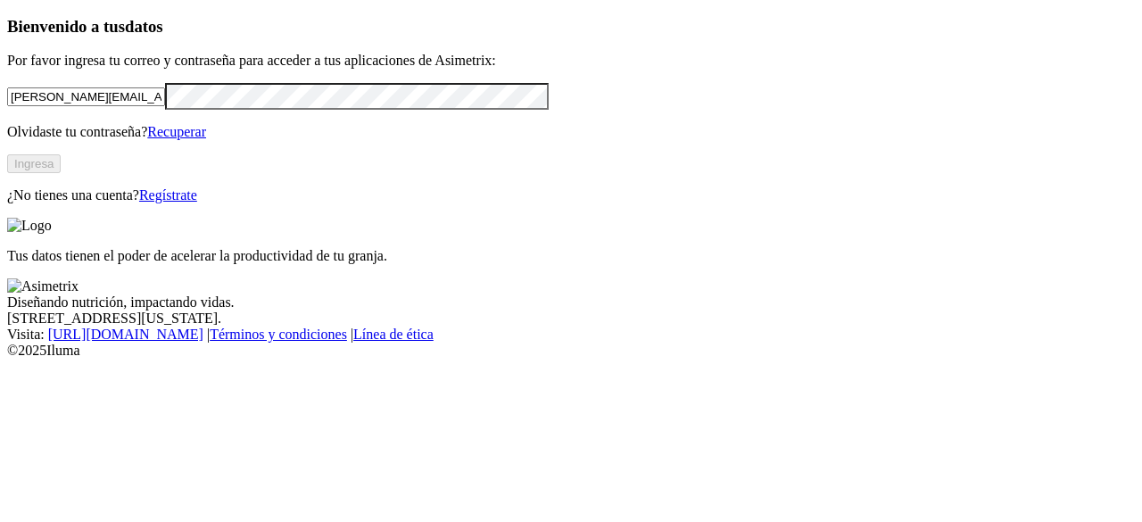 This screenshot has width=1142, height=522. Describe the element at coordinates (571, 27) in the screenshot. I see `h3: Bienvenido a tus` at that location.